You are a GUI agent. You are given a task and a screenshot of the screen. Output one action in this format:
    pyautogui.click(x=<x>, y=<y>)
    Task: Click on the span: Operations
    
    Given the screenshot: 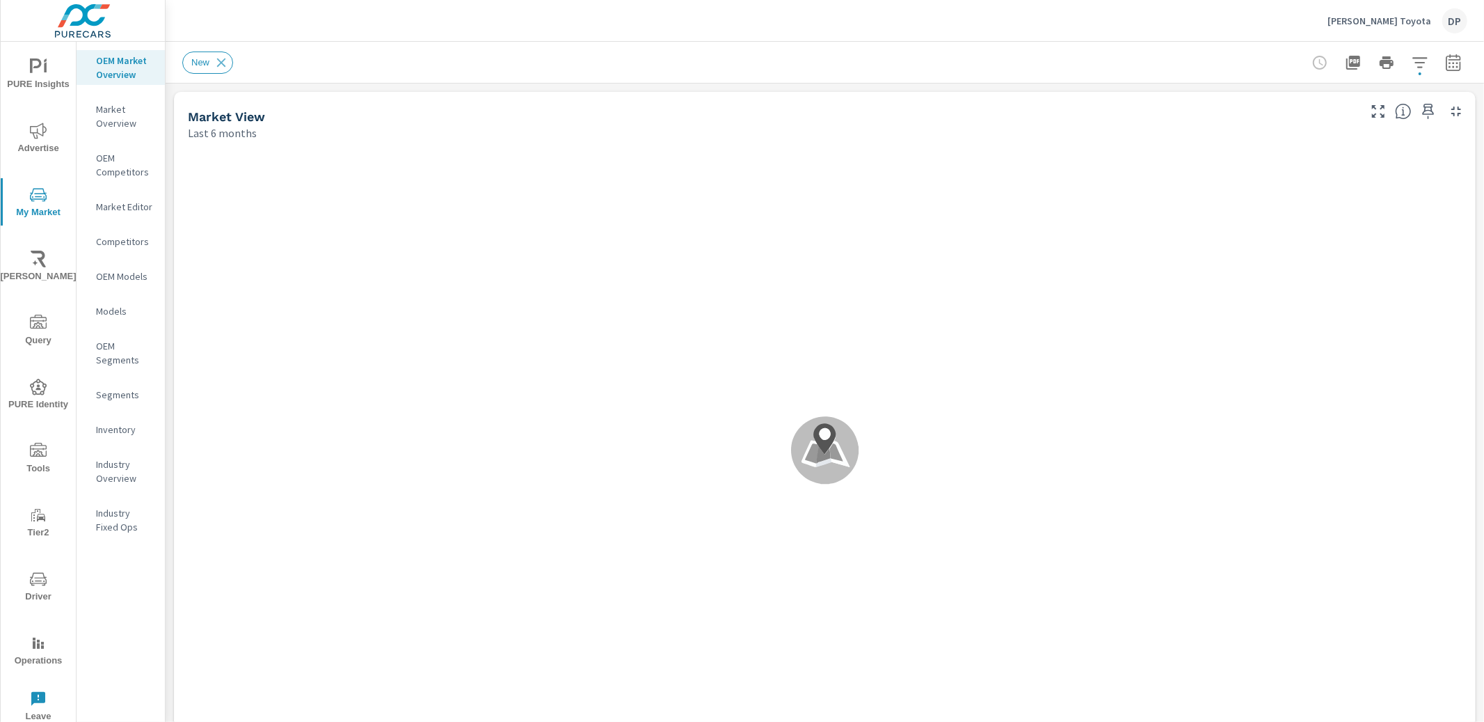 What is the action you would take?
    pyautogui.click(x=38, y=651)
    